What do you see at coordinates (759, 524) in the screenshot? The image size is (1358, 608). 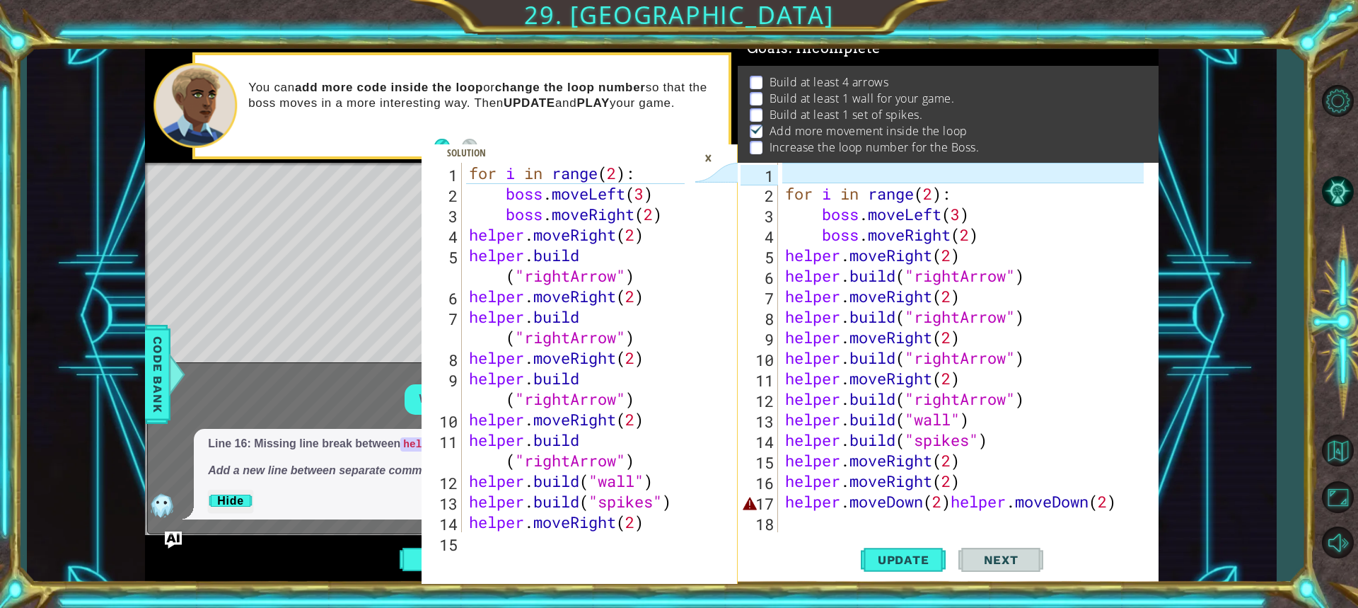 I see `div: 18` at bounding box center [759, 524].